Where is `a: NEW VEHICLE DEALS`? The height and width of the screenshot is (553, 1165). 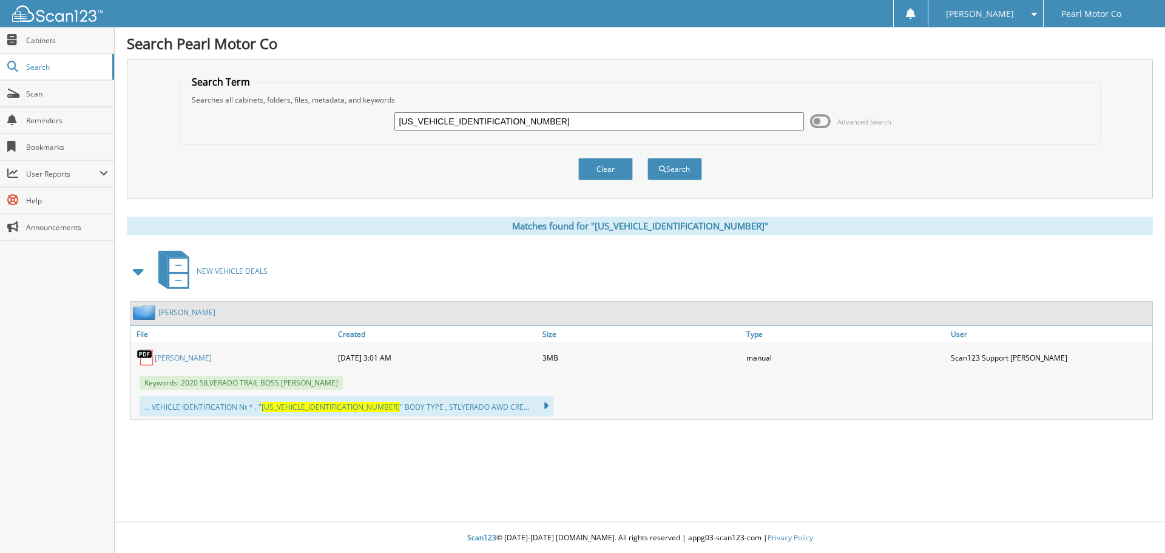
a: NEW VEHICLE DEALS is located at coordinates (209, 271).